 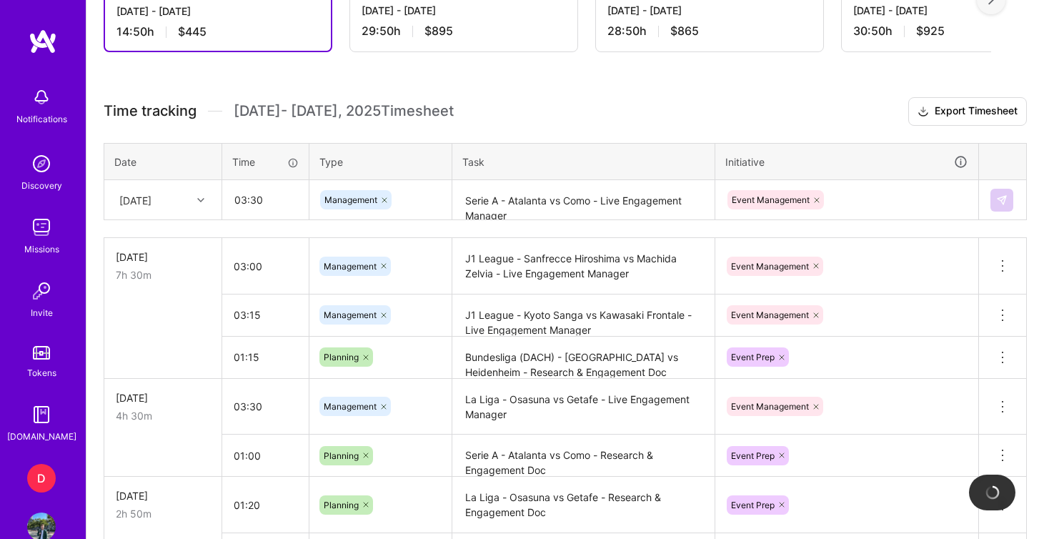 I want to click on img: teamwork, so click(x=41, y=227).